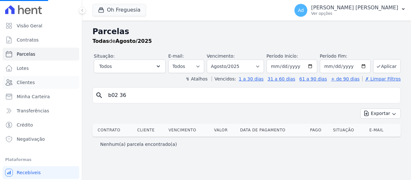 This screenshot has height=180, width=411. Describe the element at coordinates (313, 79) in the screenshot. I see `a: 61 a 90 dias` at that location.